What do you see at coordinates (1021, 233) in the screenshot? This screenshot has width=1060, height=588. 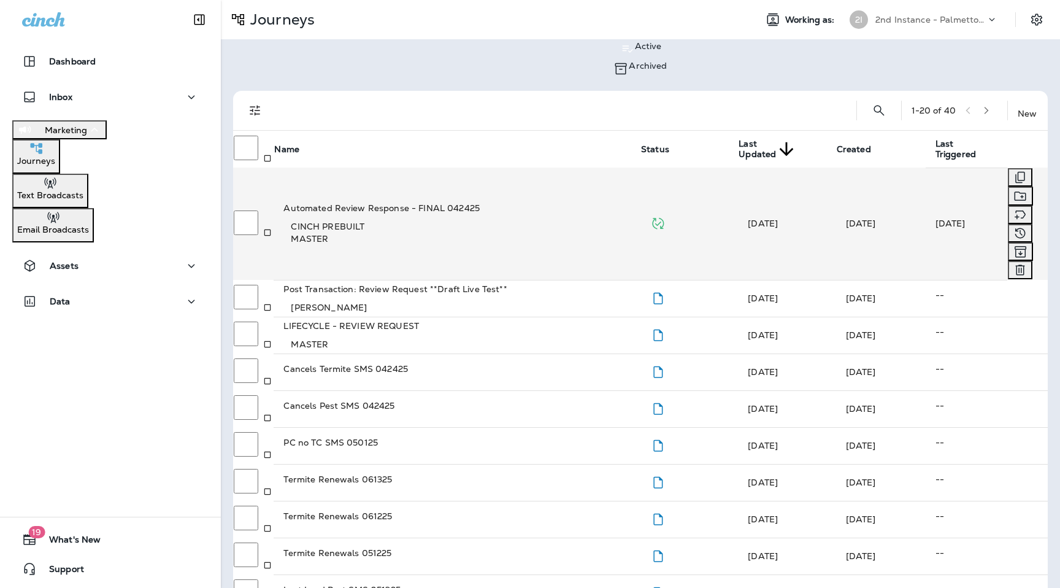 I see `button: View Changelog` at bounding box center [1021, 233].